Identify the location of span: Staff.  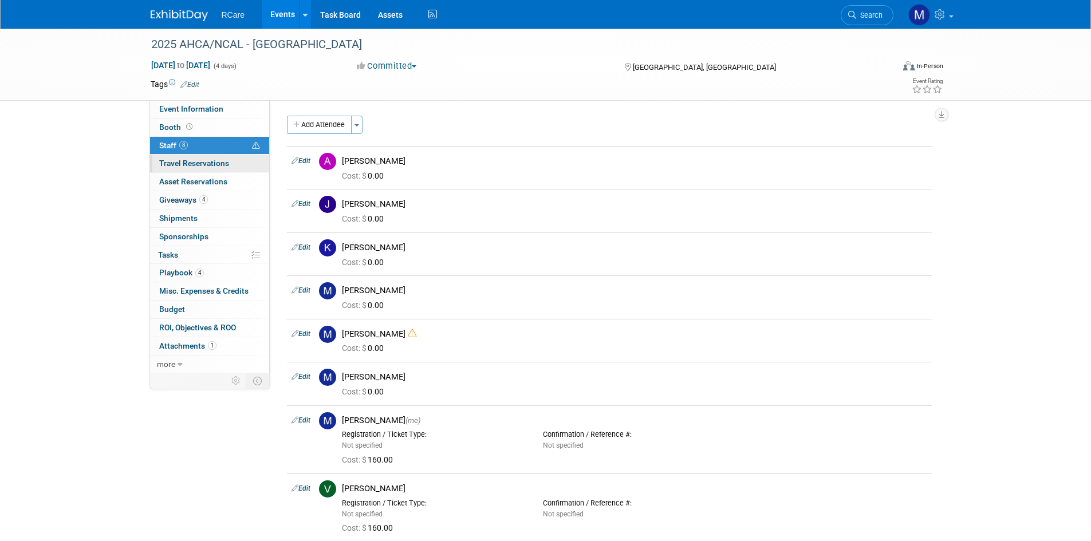
(174, 145).